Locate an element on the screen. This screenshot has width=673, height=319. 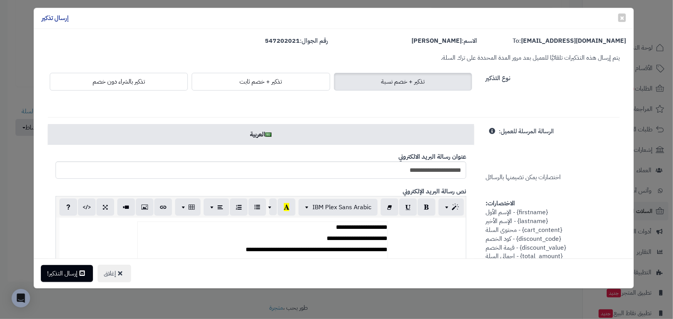
h4: إرسال تذكير is located at coordinates (55, 18).